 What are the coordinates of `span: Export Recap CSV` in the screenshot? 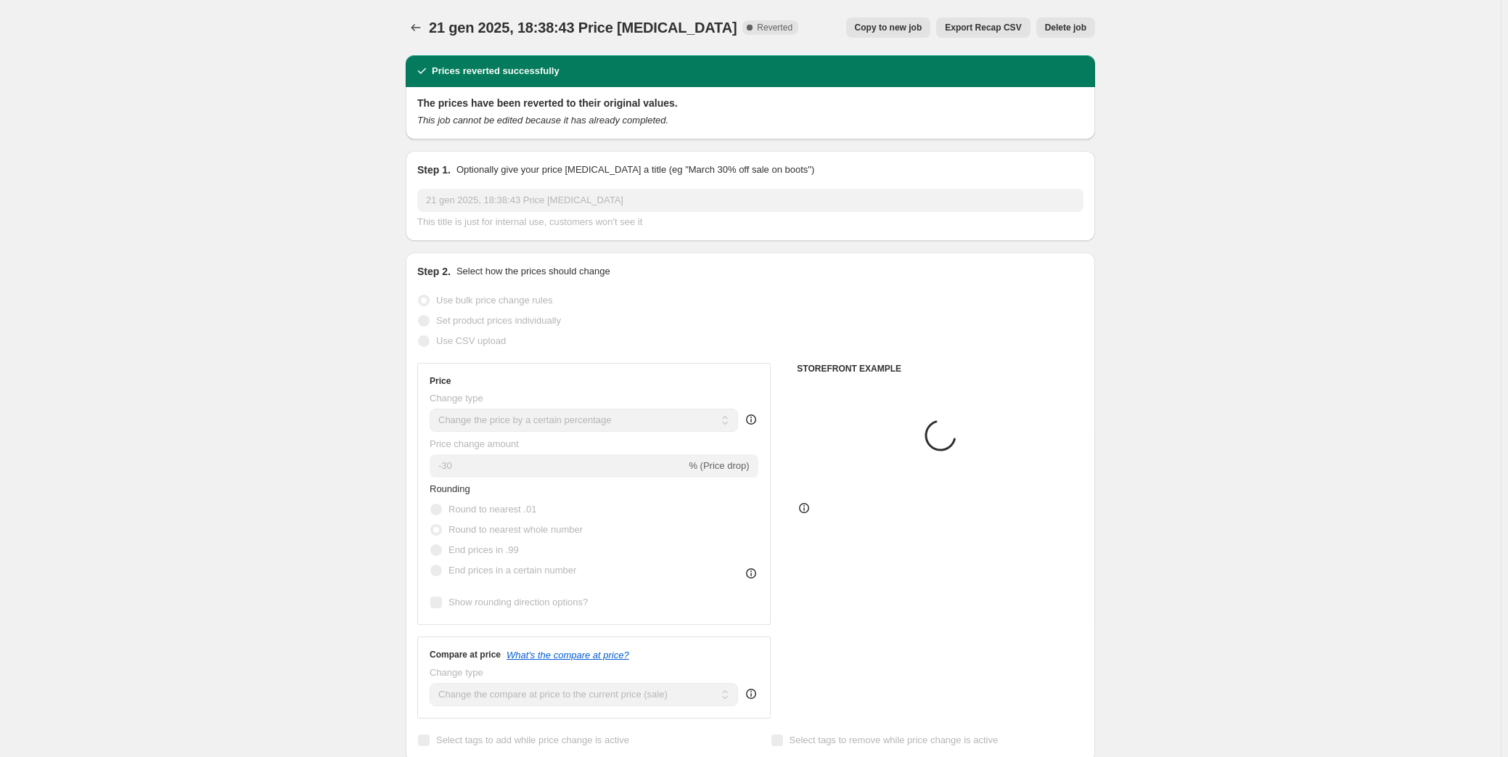 It's located at (983, 28).